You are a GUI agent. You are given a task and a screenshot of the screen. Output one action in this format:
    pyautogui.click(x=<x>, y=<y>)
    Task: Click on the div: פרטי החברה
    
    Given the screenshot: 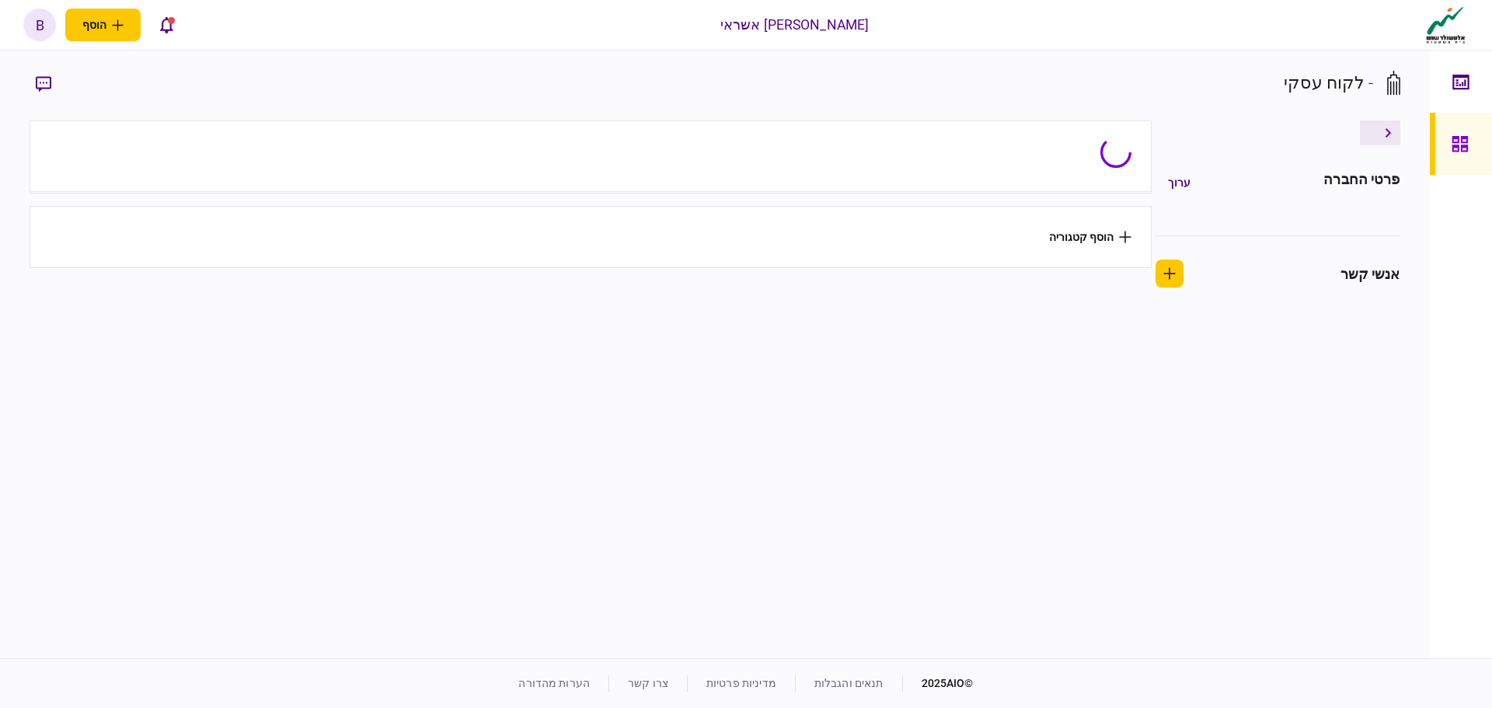 What is the action you would take?
    pyautogui.click(x=1362, y=183)
    